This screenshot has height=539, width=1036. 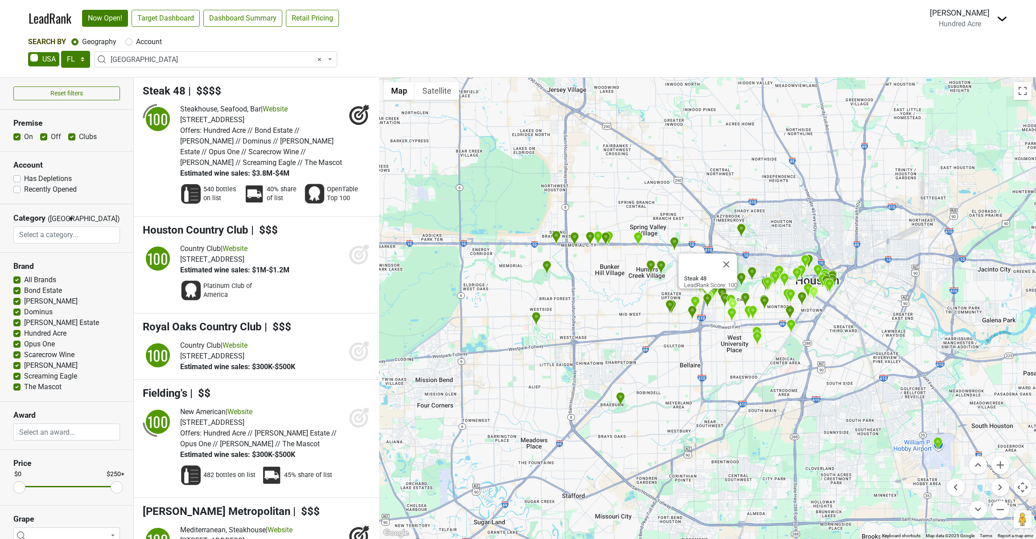 I want to click on img: Award, so click(x=314, y=194).